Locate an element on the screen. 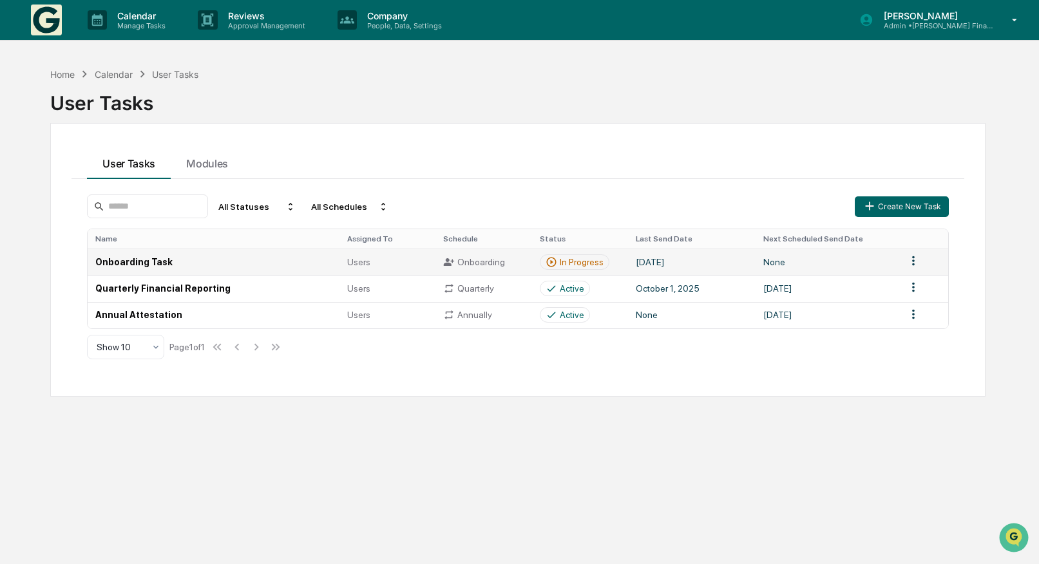 The height and width of the screenshot is (564, 1039). p: People, Data, Settings is located at coordinates (403, 26).